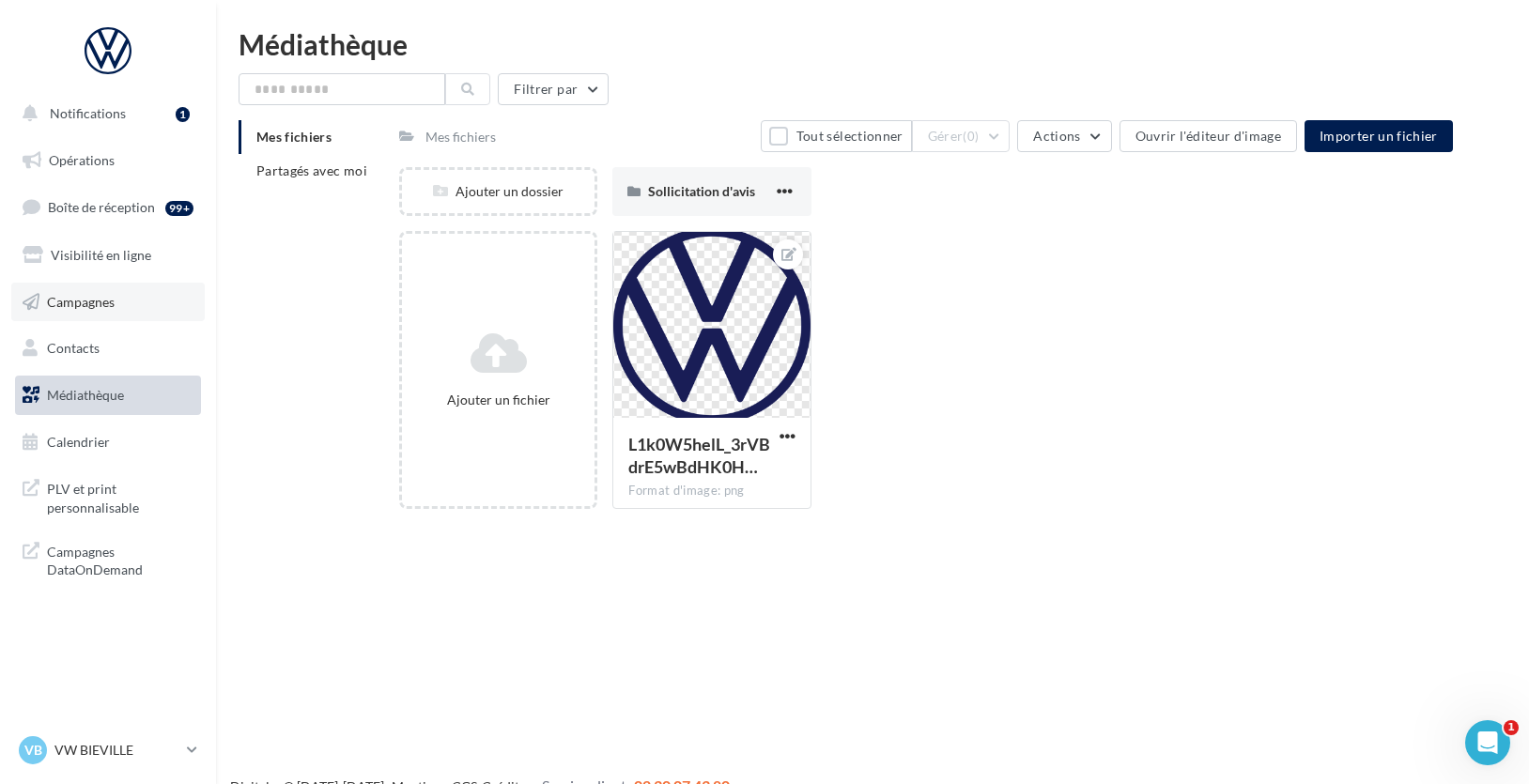  I want to click on a: Boîte de réception99+, so click(108, 207).